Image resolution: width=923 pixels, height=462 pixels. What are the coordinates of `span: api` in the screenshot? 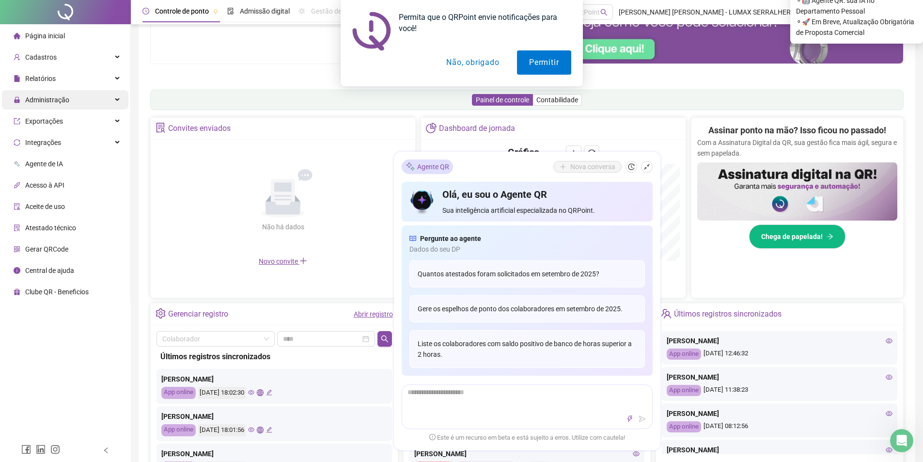 It's located at (17, 185).